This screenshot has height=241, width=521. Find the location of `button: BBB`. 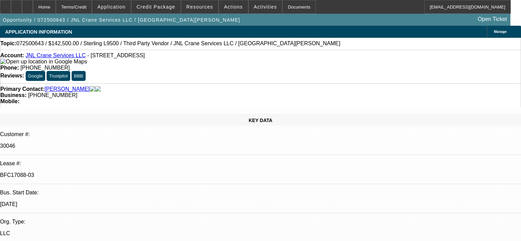

button: BBB is located at coordinates (78, 76).